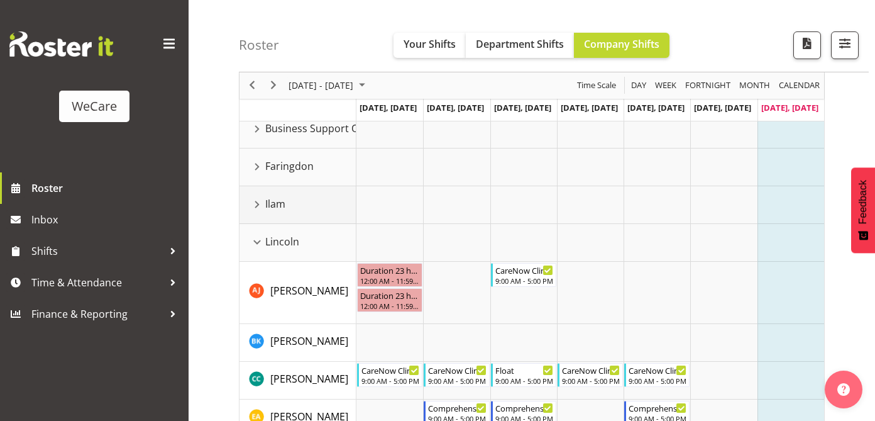 Image resolution: width=875 pixels, height=421 pixels. I want to click on td: Charlotte Courtney resource, so click(298, 380).